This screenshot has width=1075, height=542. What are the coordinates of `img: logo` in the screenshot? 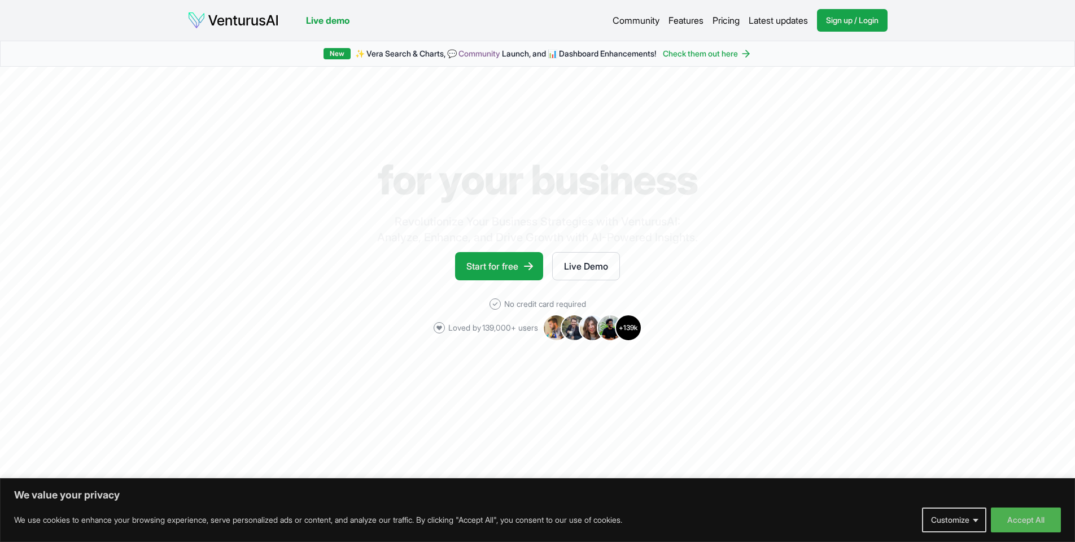 It's located at (233, 20).